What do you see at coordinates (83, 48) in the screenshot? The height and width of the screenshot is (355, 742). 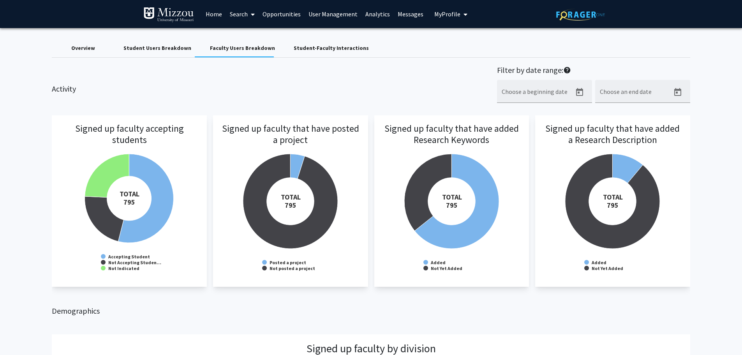 I see `div: Overview` at bounding box center [83, 48].